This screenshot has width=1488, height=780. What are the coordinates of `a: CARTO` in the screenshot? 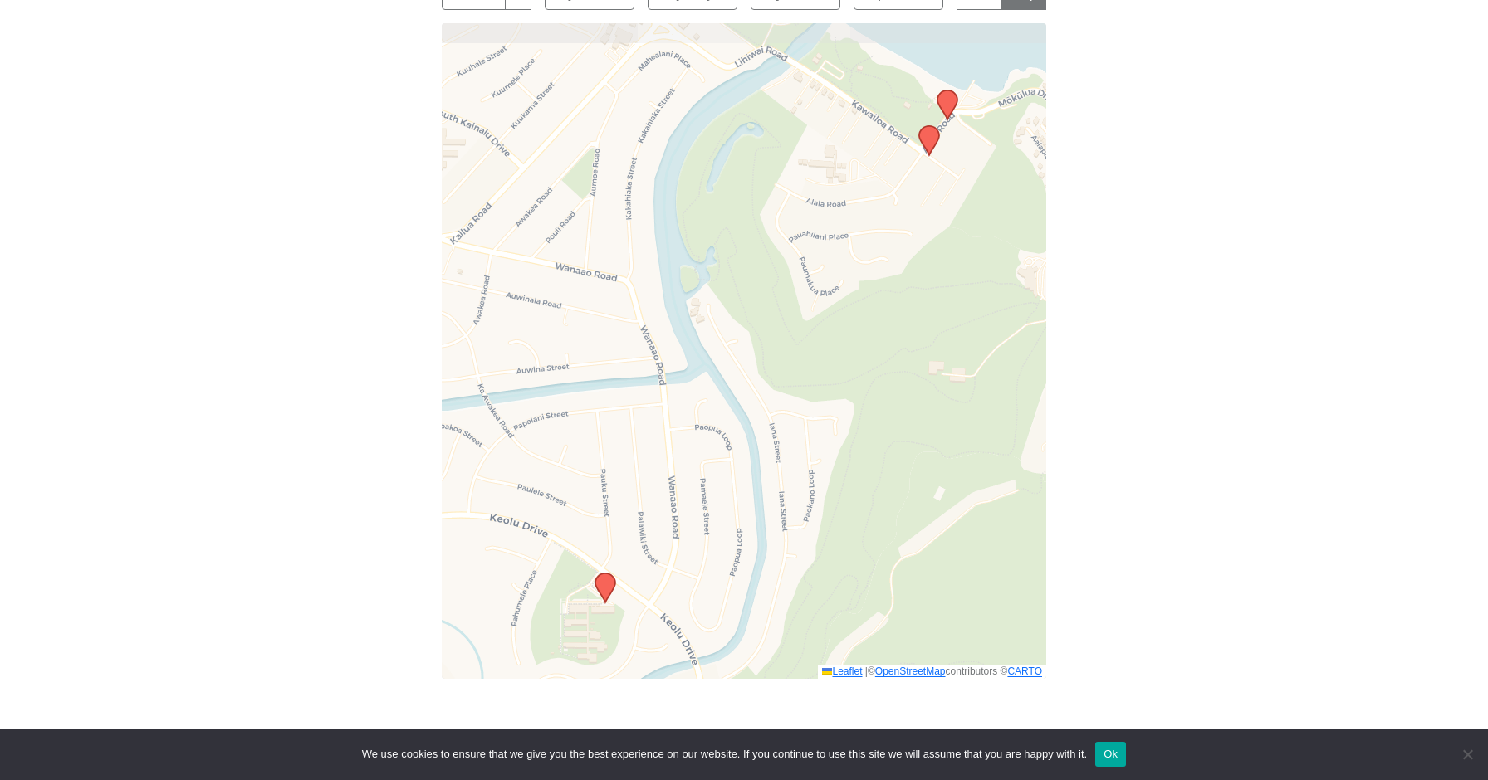 It's located at (1024, 672).